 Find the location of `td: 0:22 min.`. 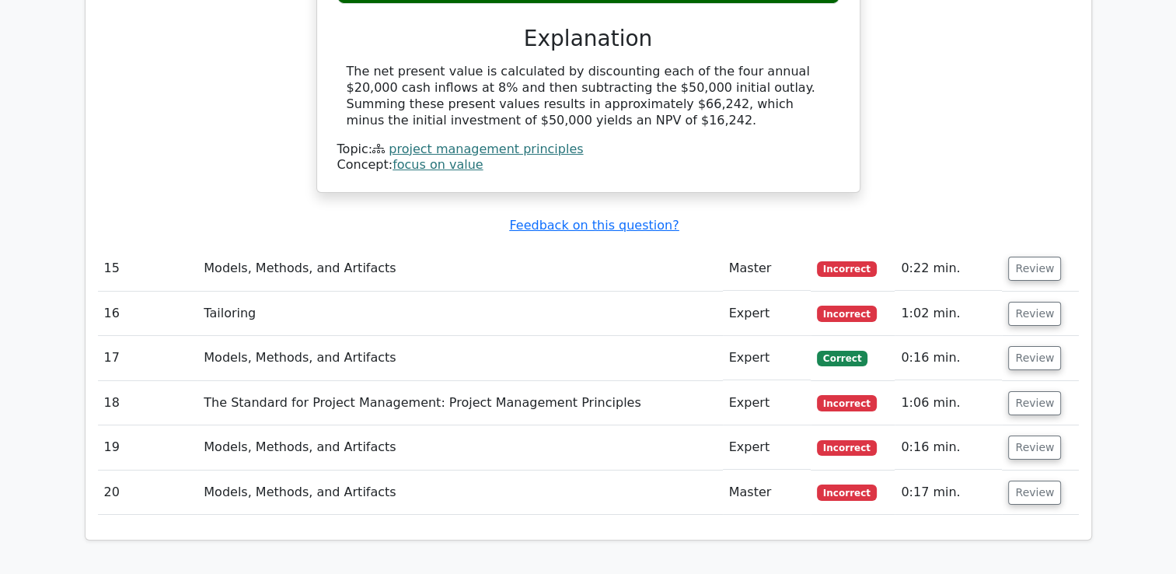

td: 0:22 min. is located at coordinates (948, 268).